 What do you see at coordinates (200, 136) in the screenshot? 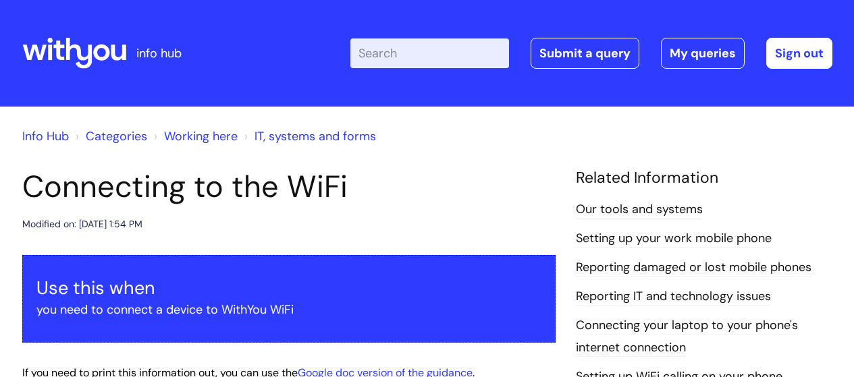
I see `a: Working here` at bounding box center [200, 136].